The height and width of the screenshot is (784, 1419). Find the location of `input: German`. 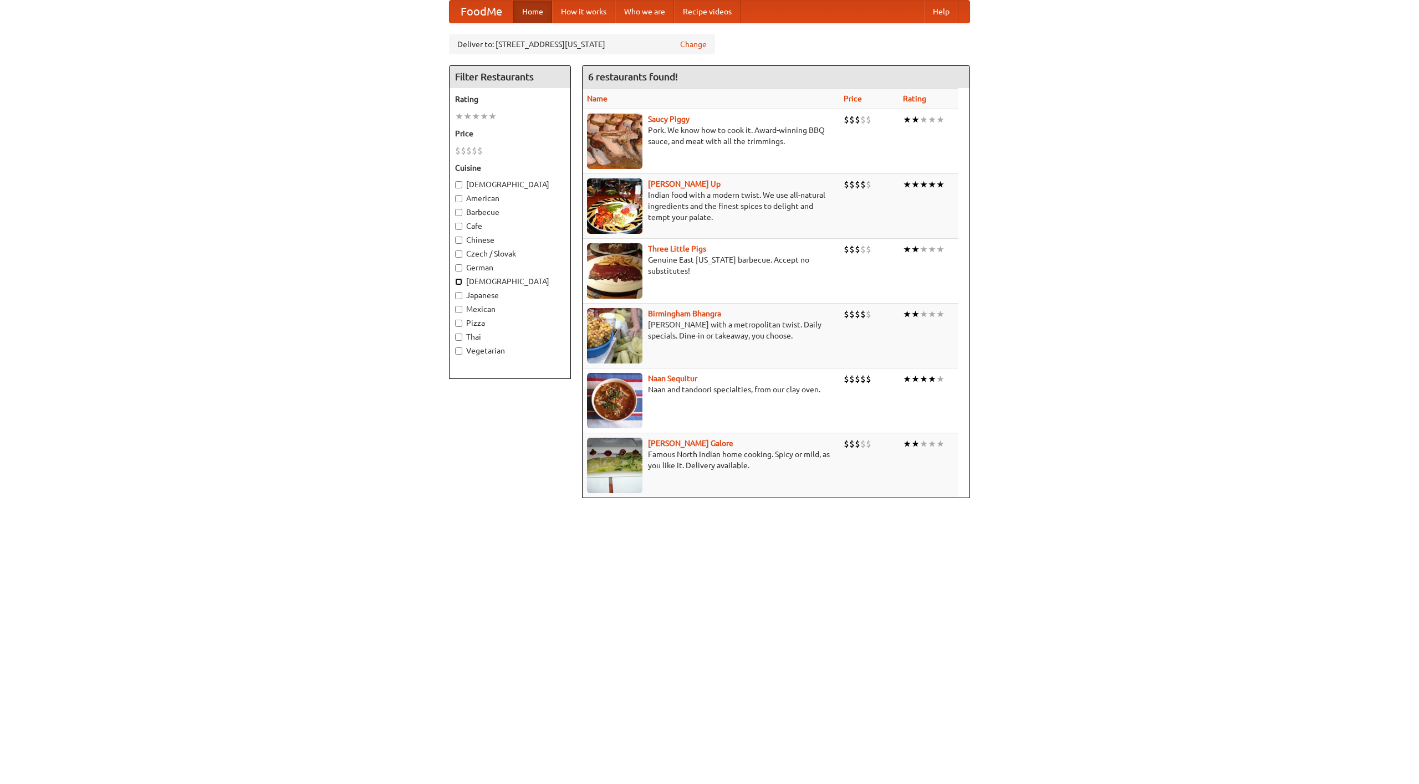

input: German is located at coordinates (459, 268).